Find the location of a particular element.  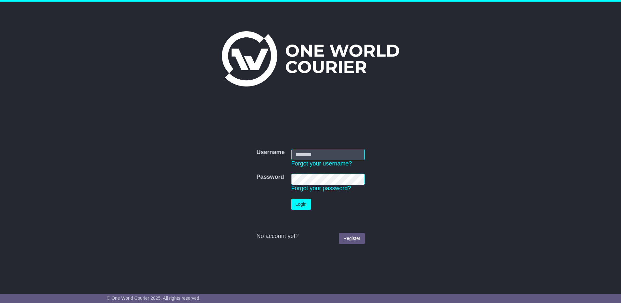

img: One World is located at coordinates (310, 59).